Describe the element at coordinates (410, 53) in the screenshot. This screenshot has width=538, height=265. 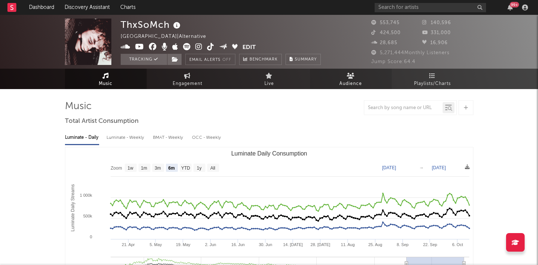
I see `span: 5,271,444 Monthly Listeners` at that location.